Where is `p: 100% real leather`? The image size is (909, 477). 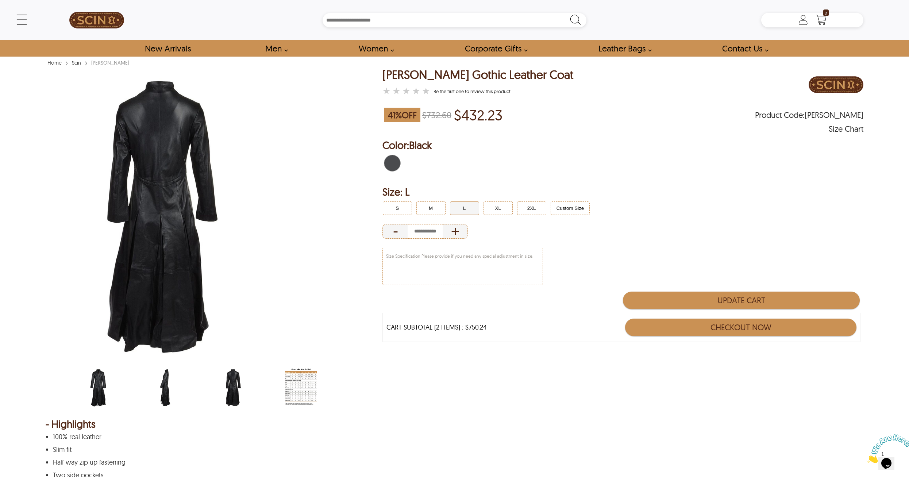
p: 100% real leather is located at coordinates (454, 437).